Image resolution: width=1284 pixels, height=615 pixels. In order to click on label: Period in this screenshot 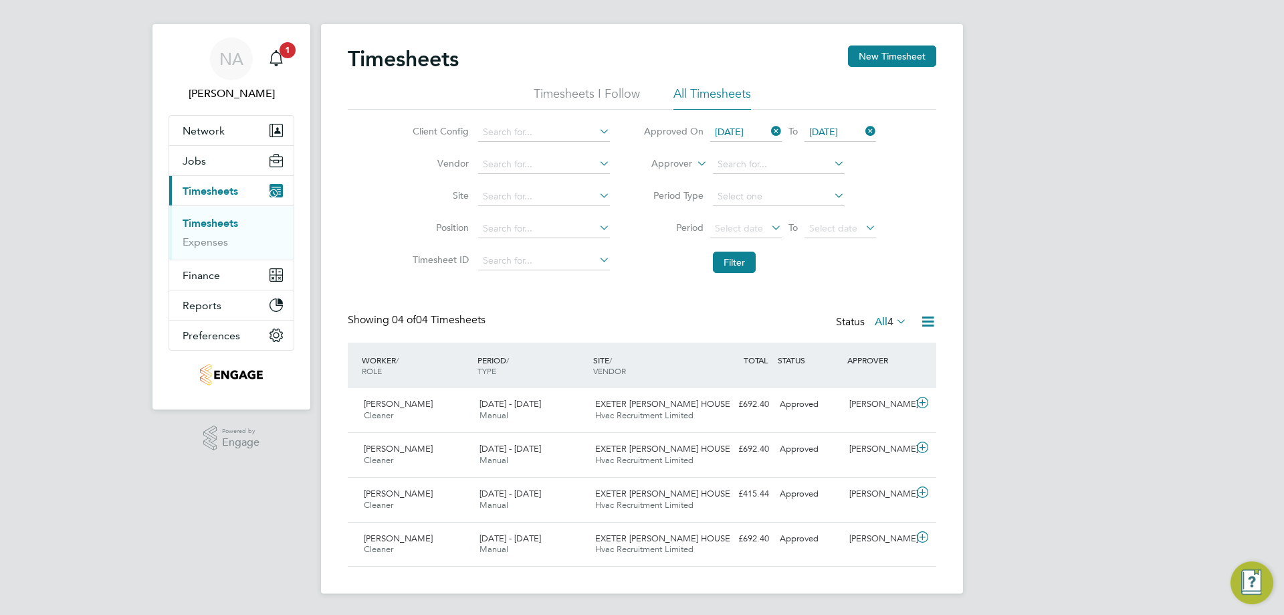, I will do `click(673, 227)`.